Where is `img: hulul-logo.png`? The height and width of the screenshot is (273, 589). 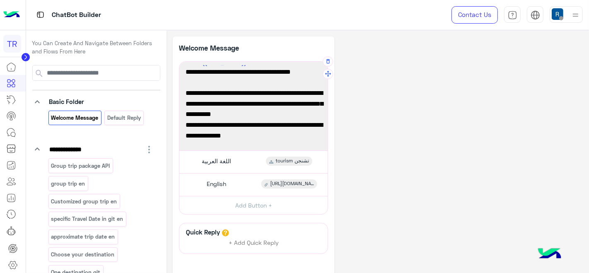
img: hulul-logo.png is located at coordinates (549, 254).